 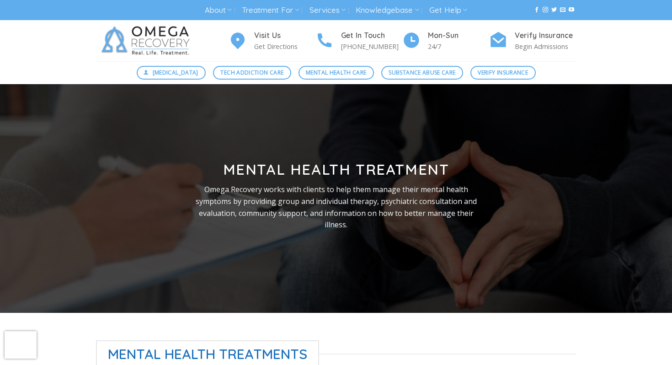 I want to click on span: Substance Abuse Care, so click(x=422, y=72).